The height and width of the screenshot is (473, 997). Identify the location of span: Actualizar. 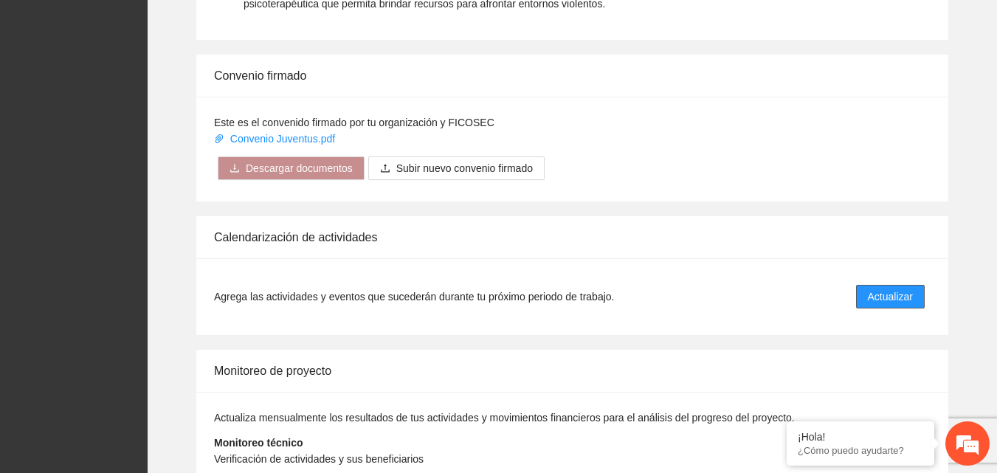
(890, 297).